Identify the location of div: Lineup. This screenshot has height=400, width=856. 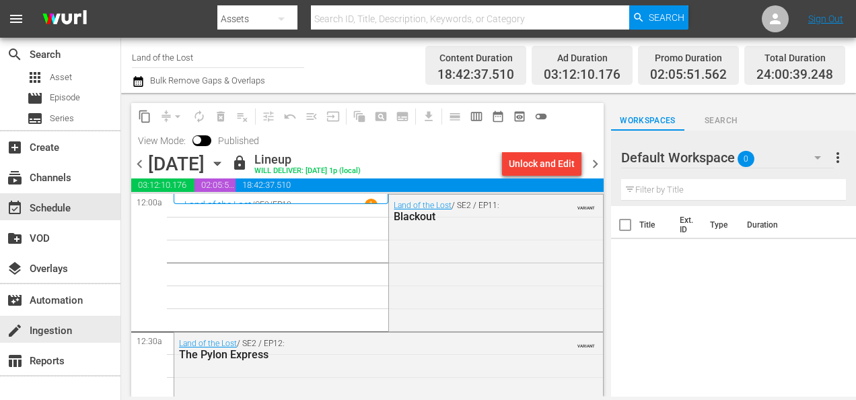
(308, 160).